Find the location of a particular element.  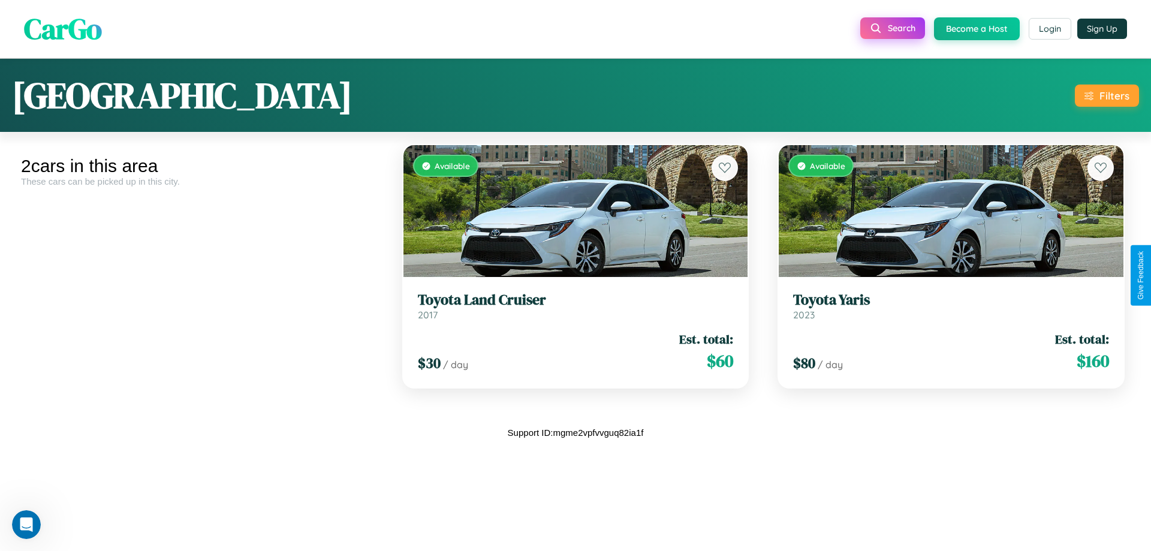

button: Search is located at coordinates (892, 28).